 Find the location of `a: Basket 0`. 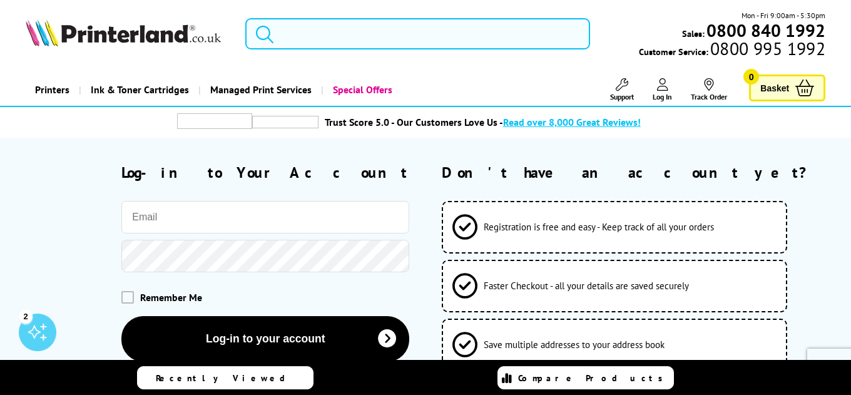

a: Basket 0 is located at coordinates (787, 88).